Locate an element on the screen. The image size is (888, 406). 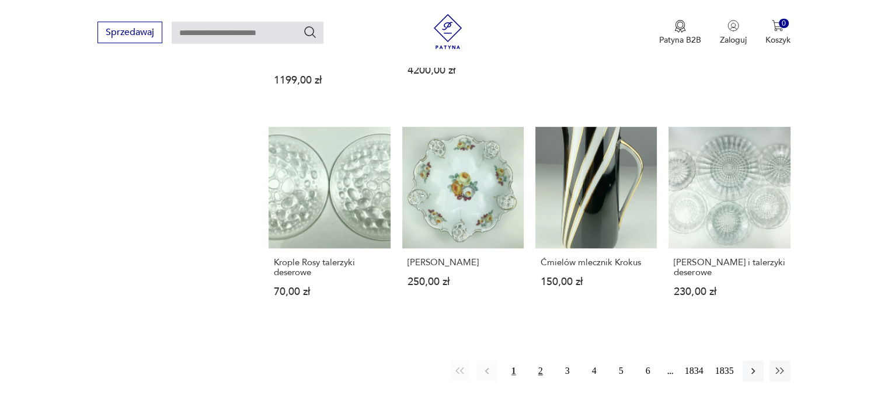
p: 250,00 zł is located at coordinates (463, 281).